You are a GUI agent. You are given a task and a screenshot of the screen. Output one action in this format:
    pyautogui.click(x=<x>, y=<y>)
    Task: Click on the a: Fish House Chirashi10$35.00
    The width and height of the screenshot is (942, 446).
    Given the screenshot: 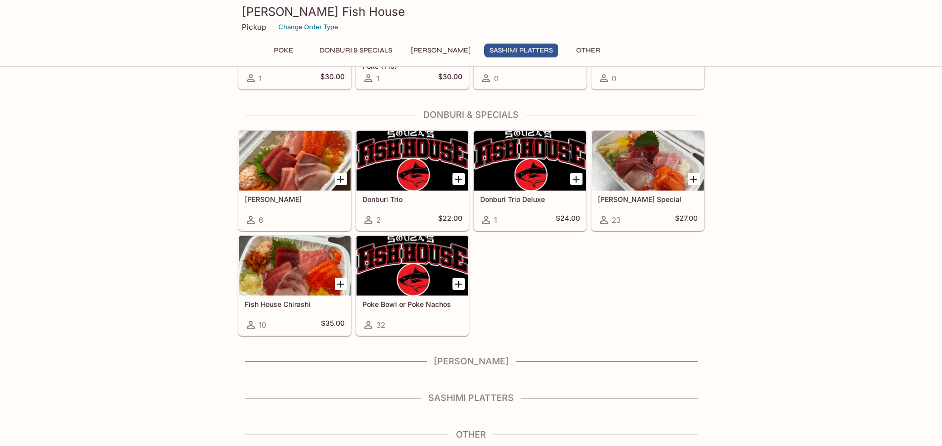 What is the action you would take?
    pyautogui.click(x=295, y=285)
    